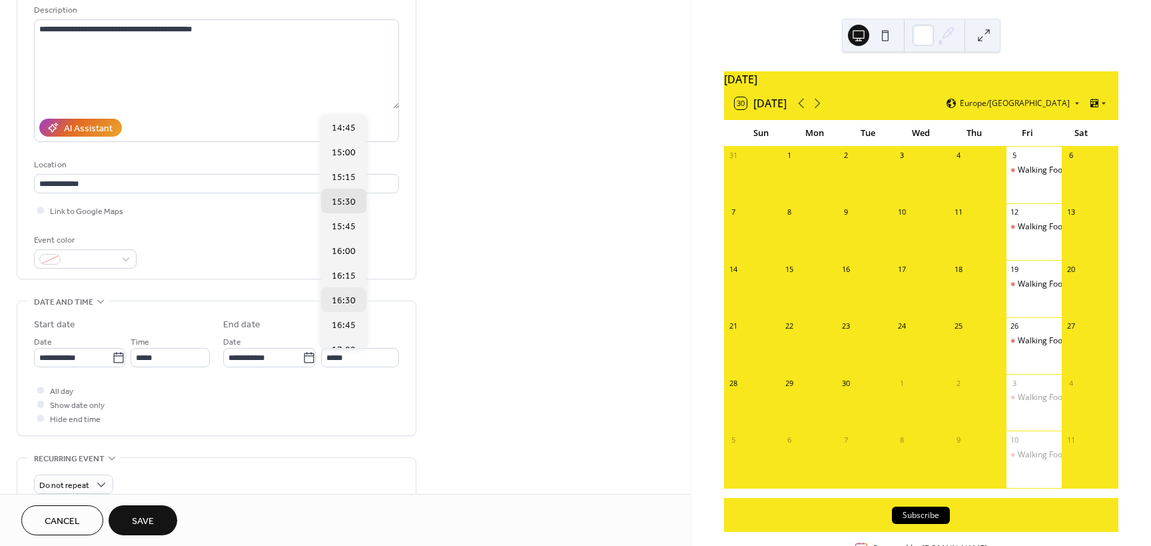 The width and height of the screenshot is (1151, 546). What do you see at coordinates (344, 301) in the screenshot?
I see `span: 16:30` at bounding box center [344, 301].